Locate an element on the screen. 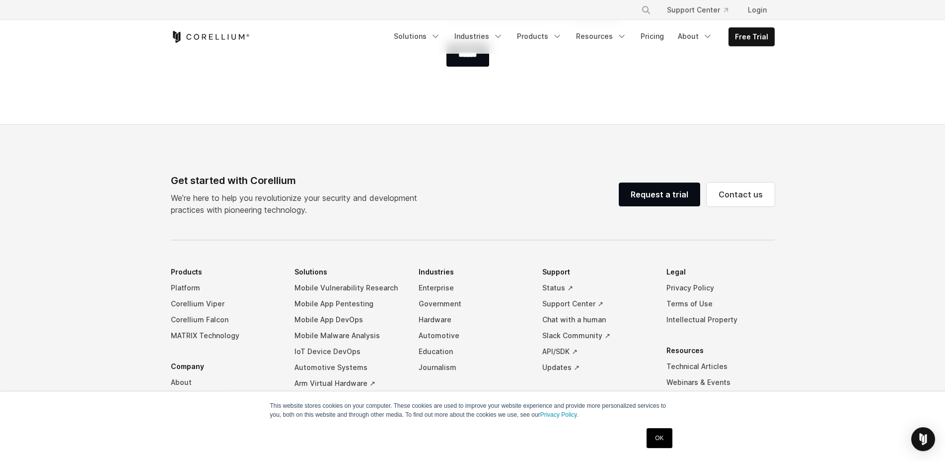 The width and height of the screenshot is (945, 461). a: Privacy Policy is located at coordinates (721, 288).